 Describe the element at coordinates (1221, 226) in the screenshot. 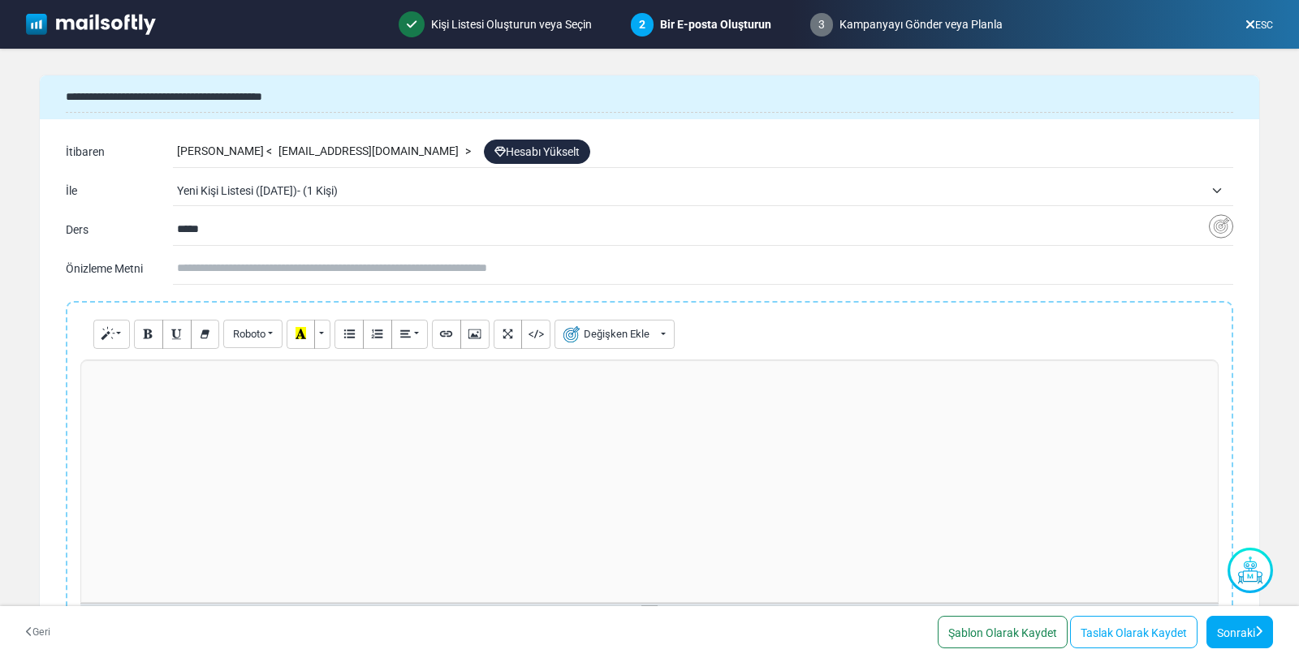

I see `img: Değişken Ekle` at that location.